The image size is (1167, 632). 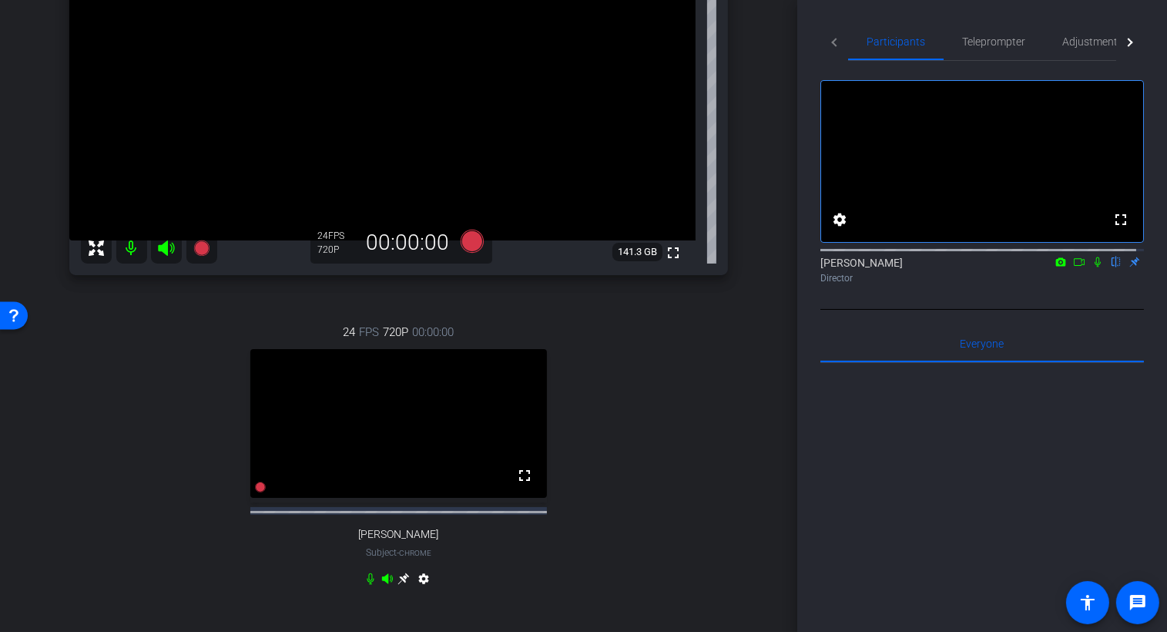 What do you see at coordinates (350, 332) in the screenshot?
I see `span: 24` at bounding box center [350, 332].